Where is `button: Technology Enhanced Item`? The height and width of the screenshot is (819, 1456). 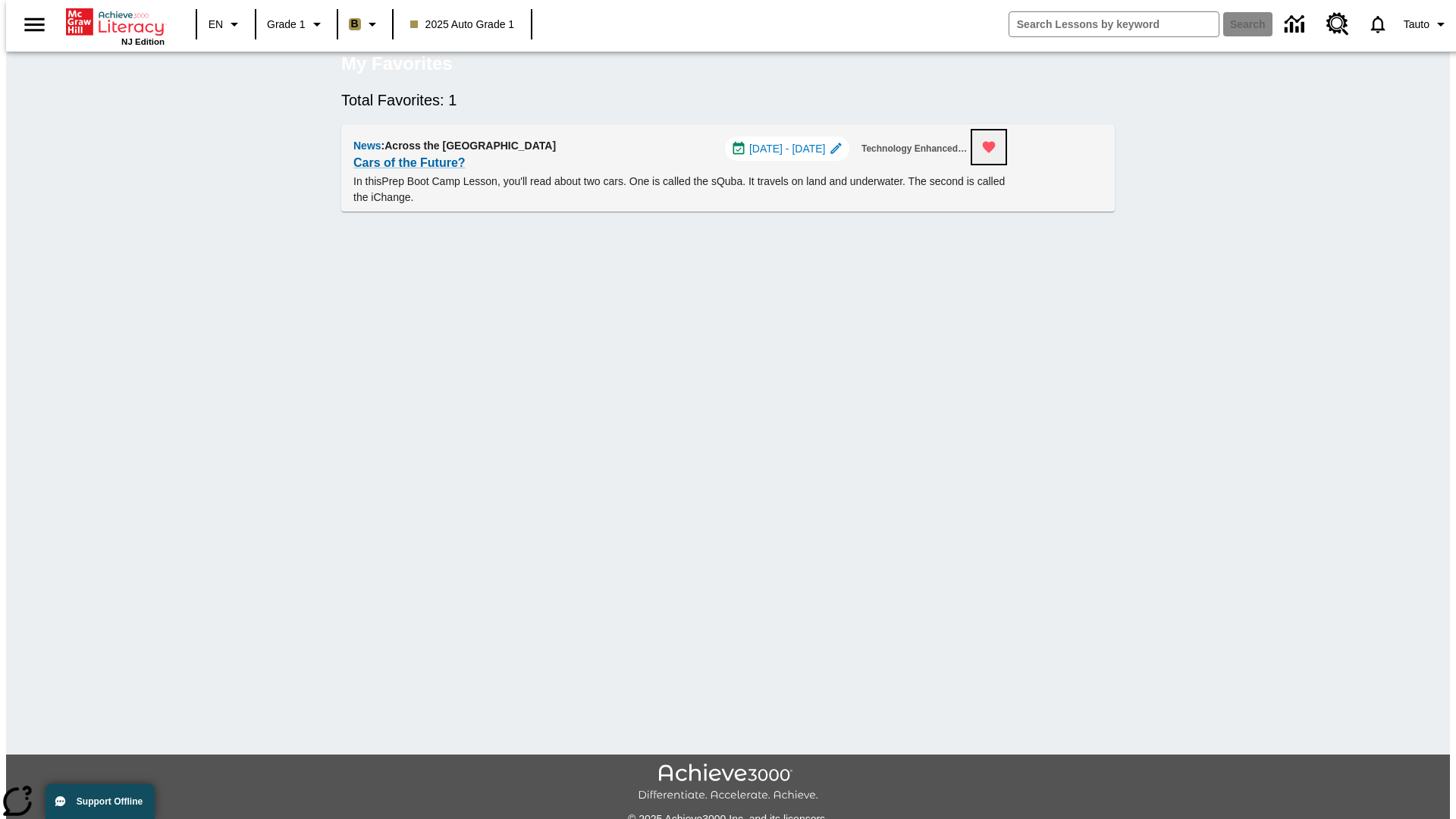
button: Technology Enhanced Item is located at coordinates (916, 149).